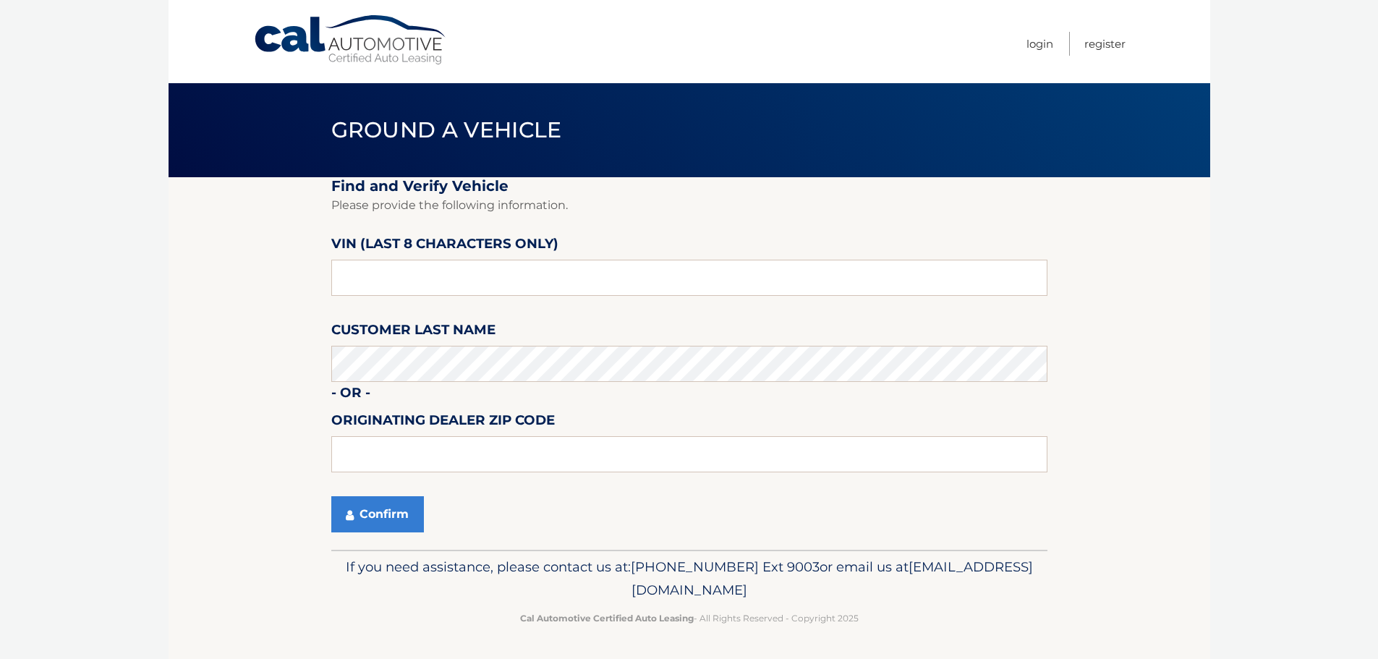  I want to click on label: - or -, so click(351, 395).